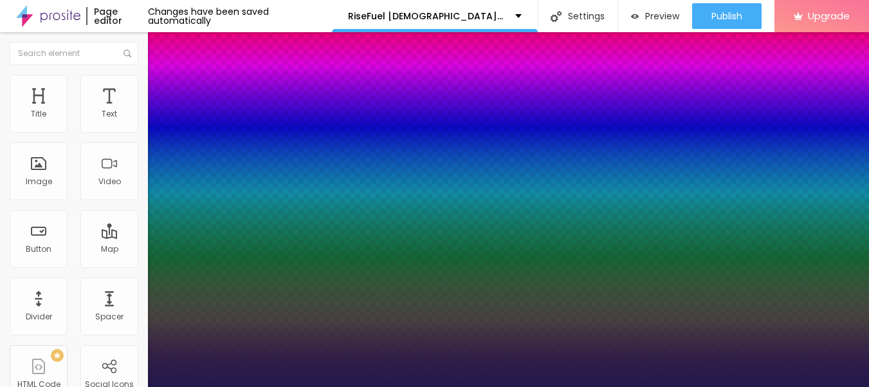 This screenshot has height=387, width=869. Describe the element at coordinates (39, 249) in the screenshot. I see `div: Button` at that location.